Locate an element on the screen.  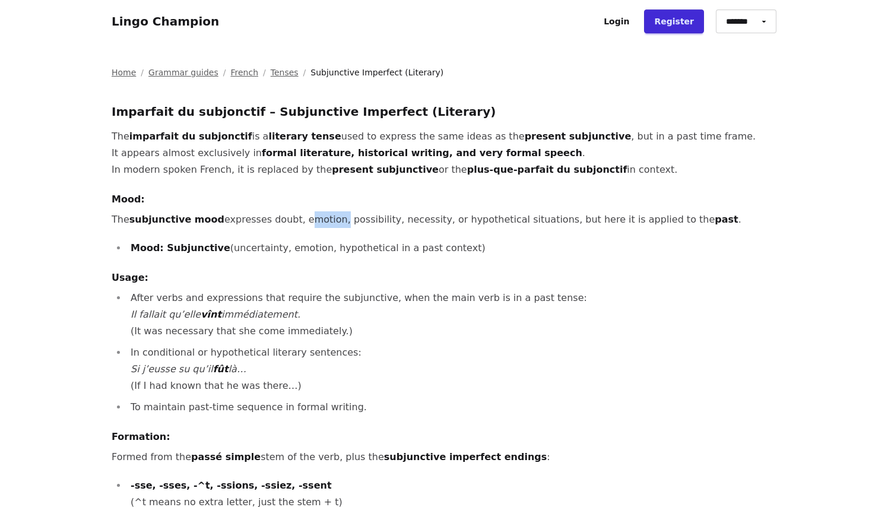
p: The is a used to express the same ideas as the , but in a past time frame. It appears almost excl... is located at coordinates (444, 153).